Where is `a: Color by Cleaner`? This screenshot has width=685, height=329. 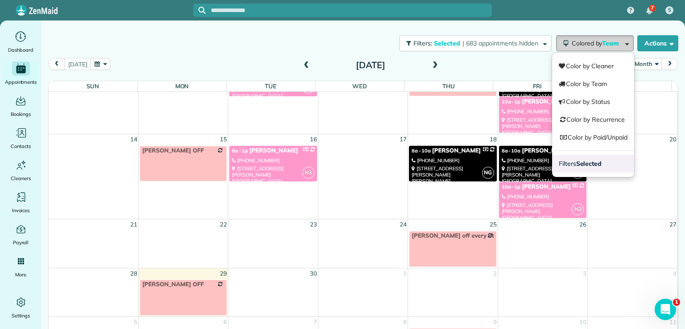
a: Color by Cleaner is located at coordinates (593, 66).